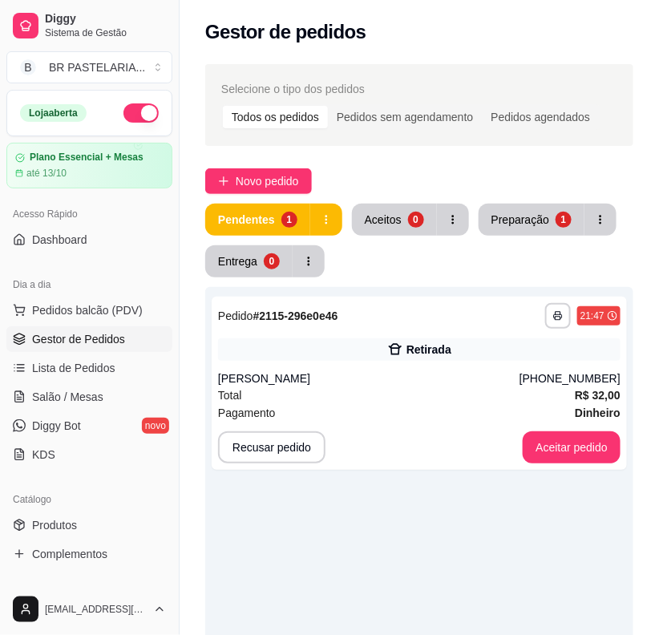  What do you see at coordinates (67, 397) in the screenshot?
I see `span: Salão / Mesas` at bounding box center [67, 397].